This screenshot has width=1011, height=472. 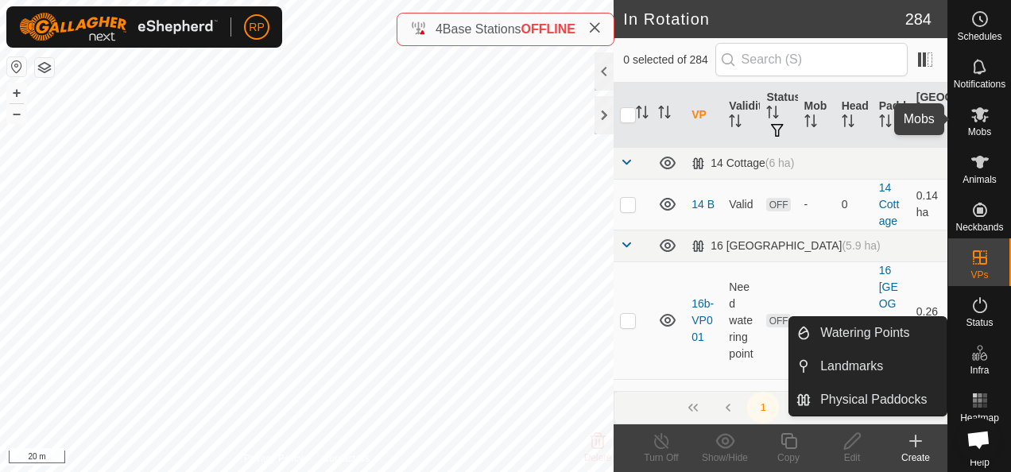 I want to click on td: Valid, so click(x=741, y=204).